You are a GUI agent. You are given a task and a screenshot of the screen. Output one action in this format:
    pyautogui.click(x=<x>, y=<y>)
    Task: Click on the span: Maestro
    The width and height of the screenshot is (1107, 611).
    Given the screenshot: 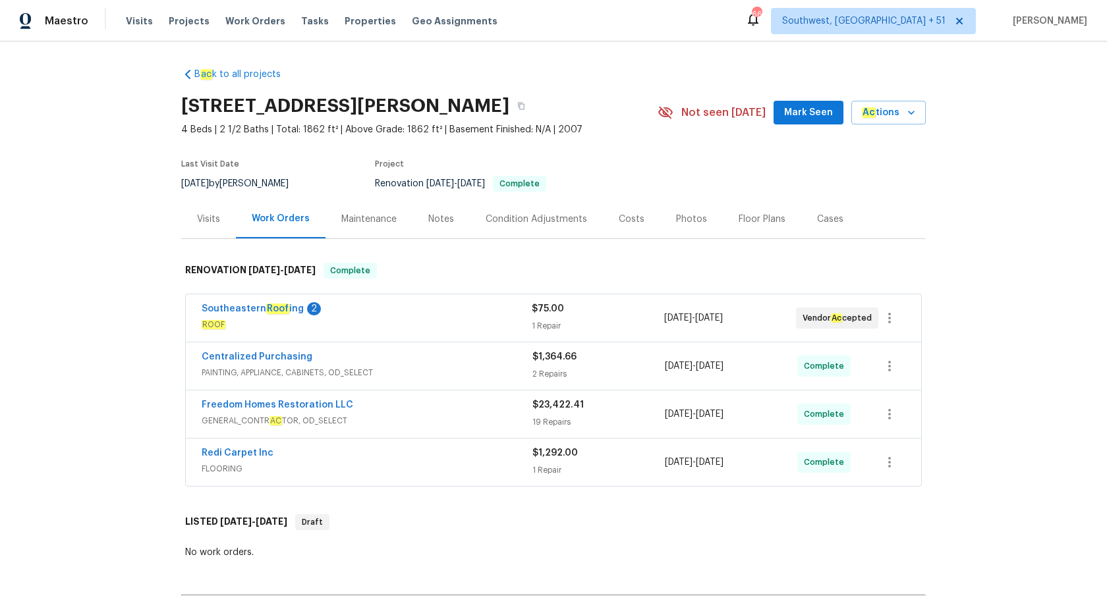 What is the action you would take?
    pyautogui.click(x=67, y=21)
    